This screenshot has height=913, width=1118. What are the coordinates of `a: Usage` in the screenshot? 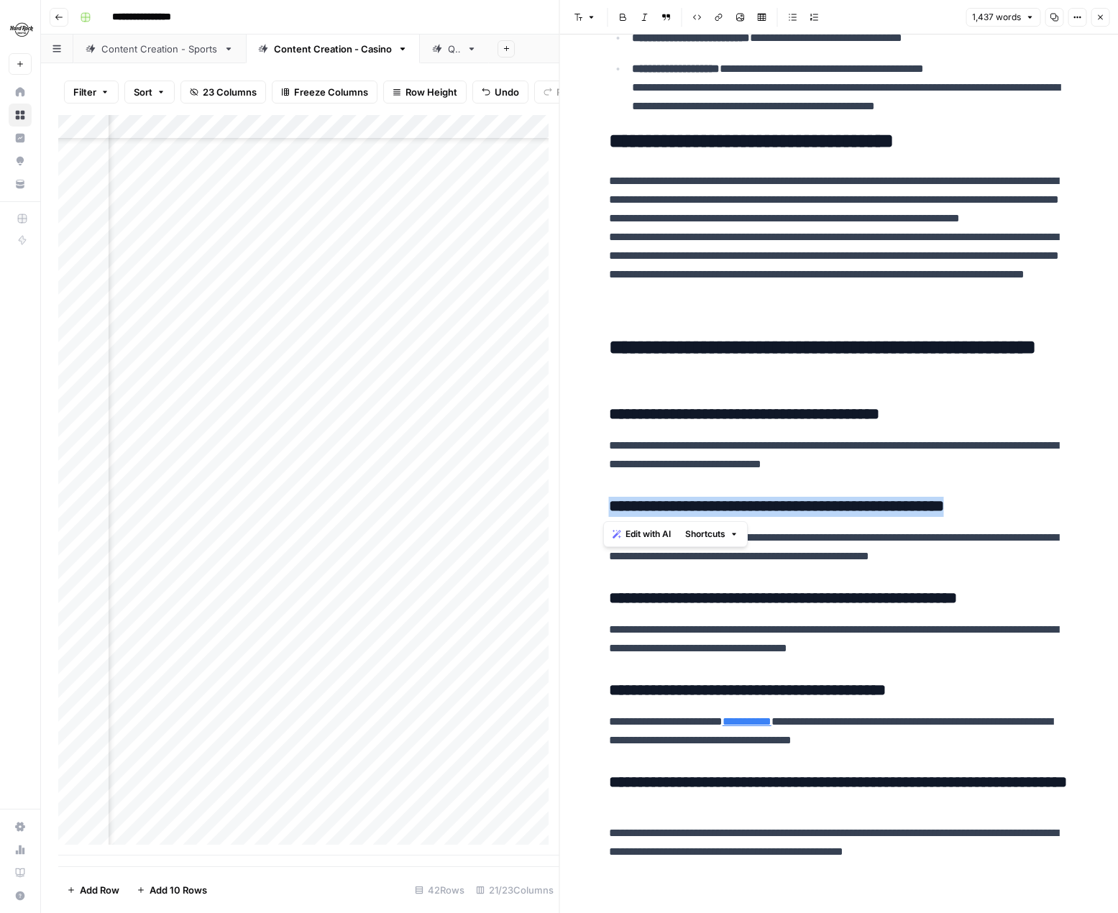 It's located at (20, 850).